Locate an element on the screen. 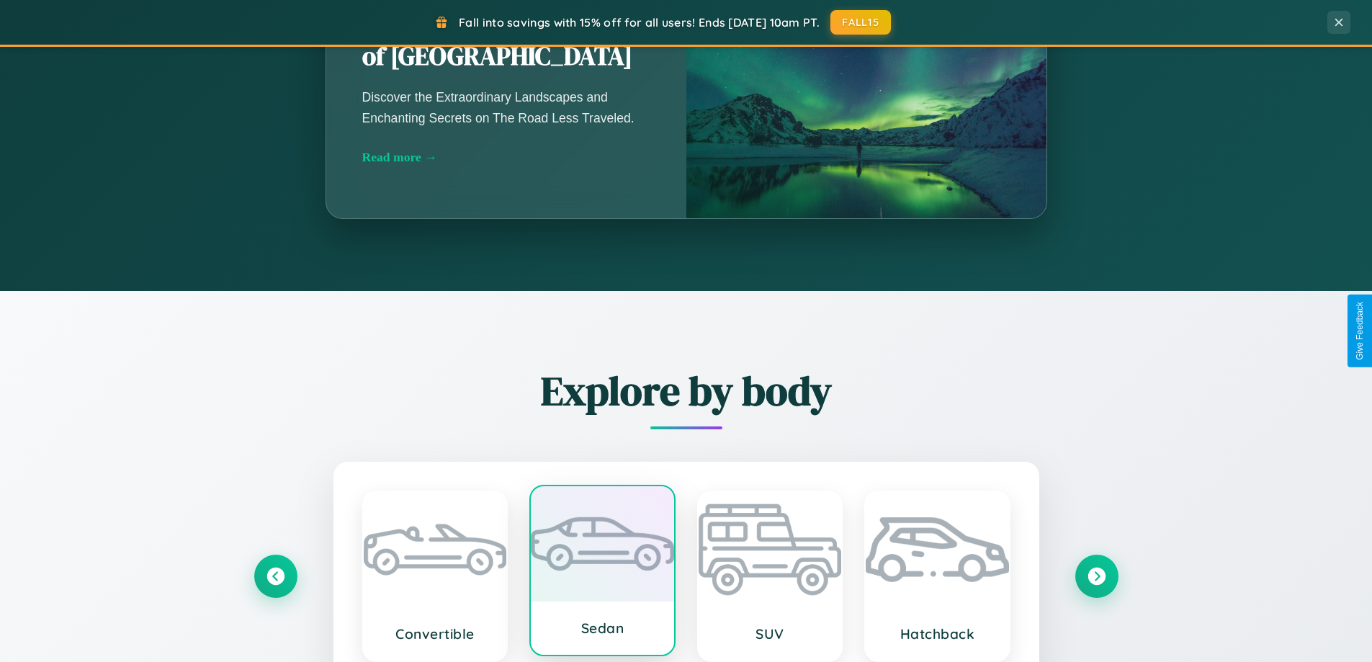 Image resolution: width=1372 pixels, height=662 pixels. h3: Hatchback is located at coordinates (937, 634).